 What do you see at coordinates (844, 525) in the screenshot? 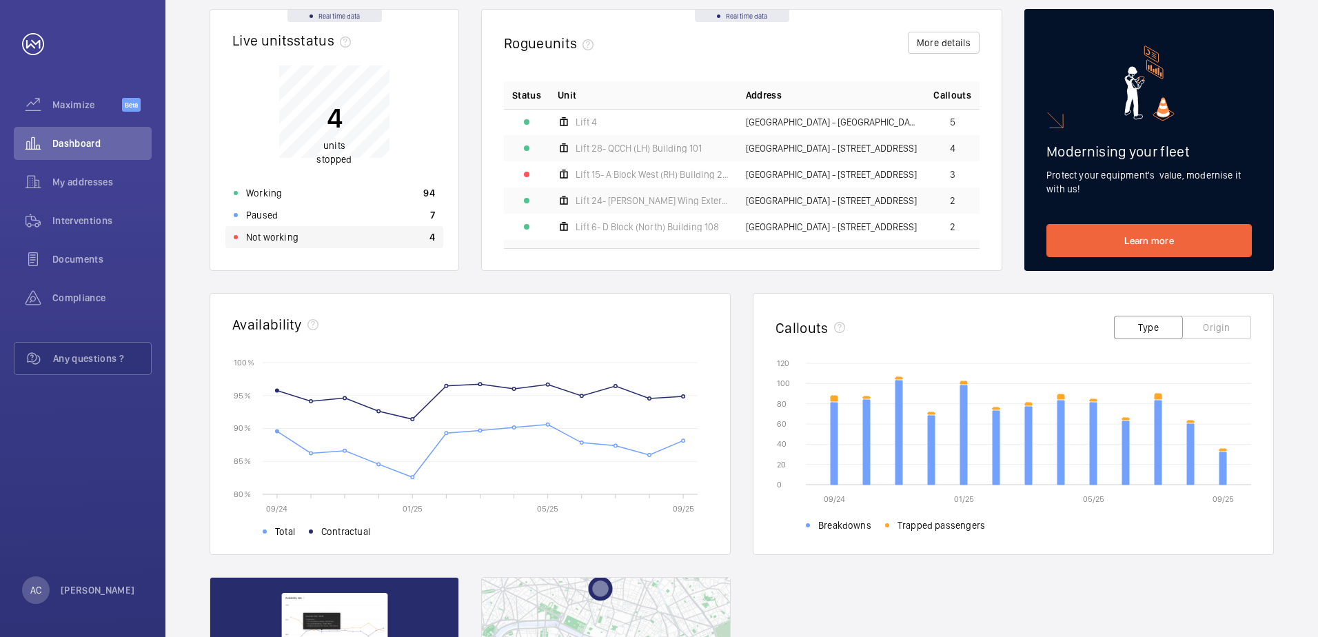
I see `span: Breakdowns` at bounding box center [844, 525].